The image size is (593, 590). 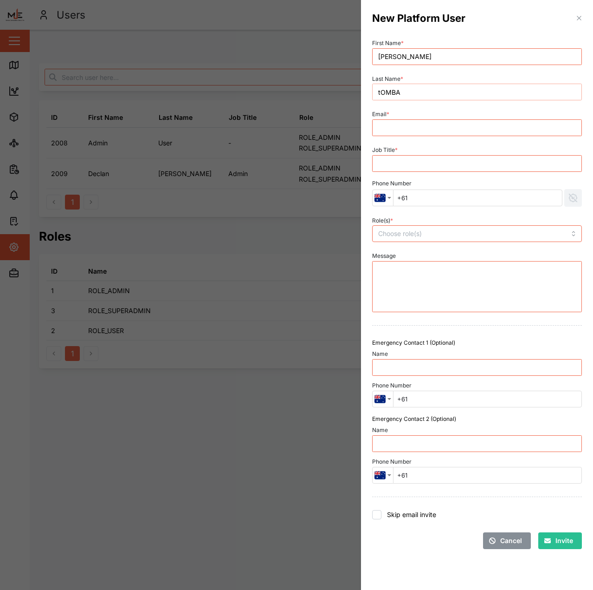 What do you see at coordinates (507, 540) in the screenshot?
I see `button: Cancel` at bounding box center [507, 540].